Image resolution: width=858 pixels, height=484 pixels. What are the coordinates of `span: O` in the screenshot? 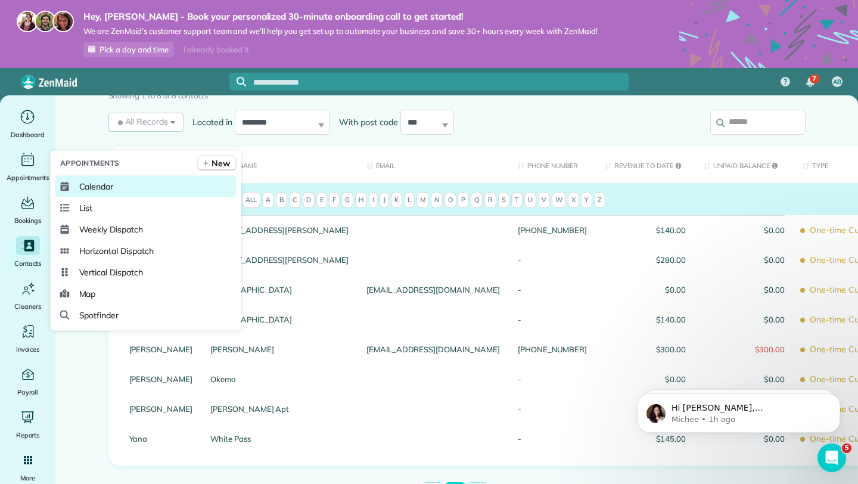 It's located at (450, 200).